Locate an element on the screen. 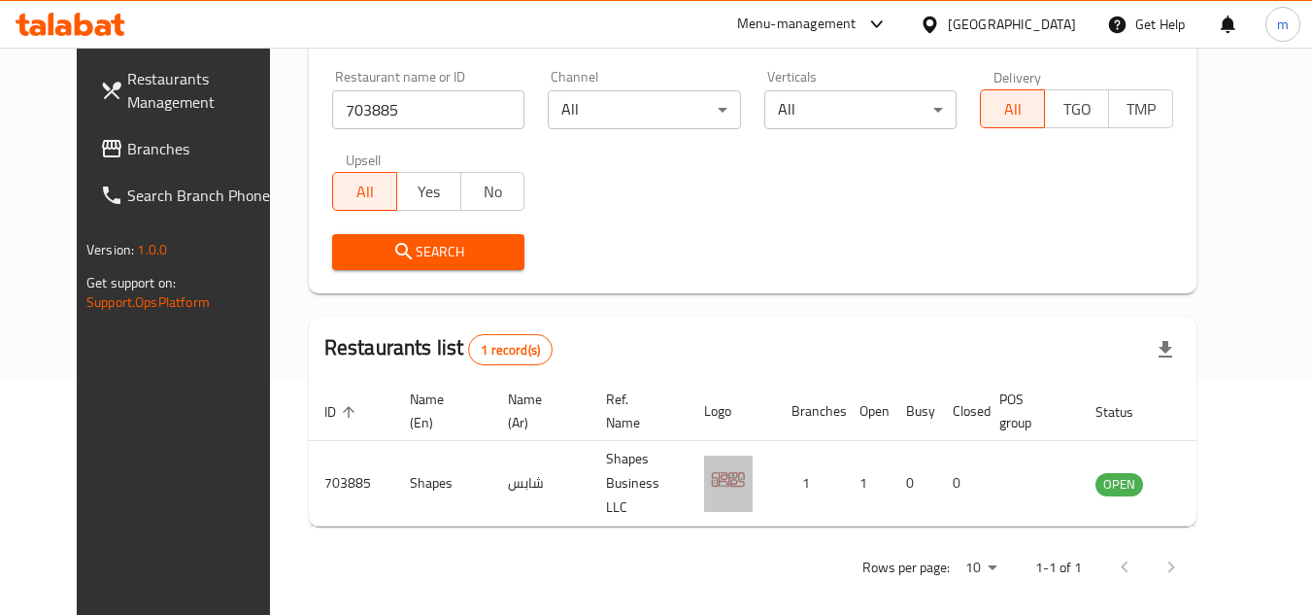 The height and width of the screenshot is (615, 1312). td: 703885 is located at coordinates (352, 484).